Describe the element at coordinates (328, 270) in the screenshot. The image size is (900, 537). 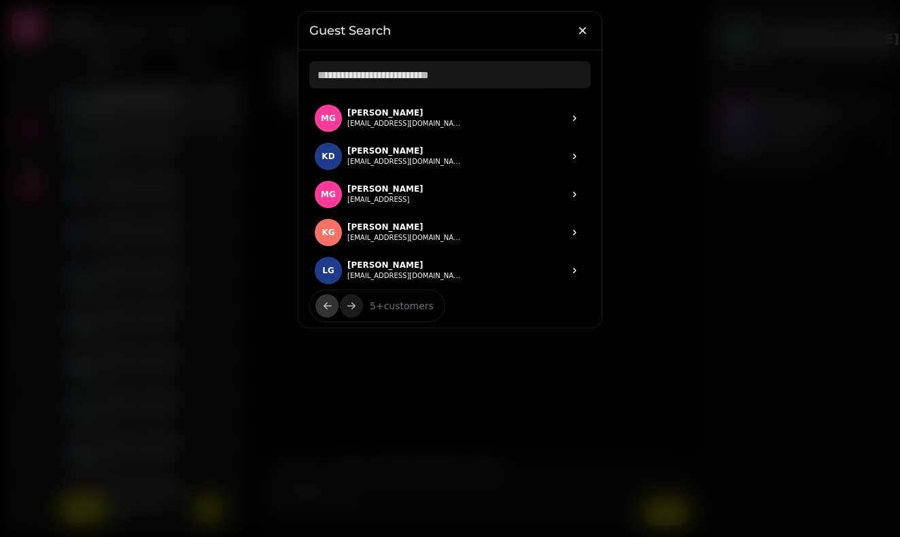
I see `span: LG` at that location.